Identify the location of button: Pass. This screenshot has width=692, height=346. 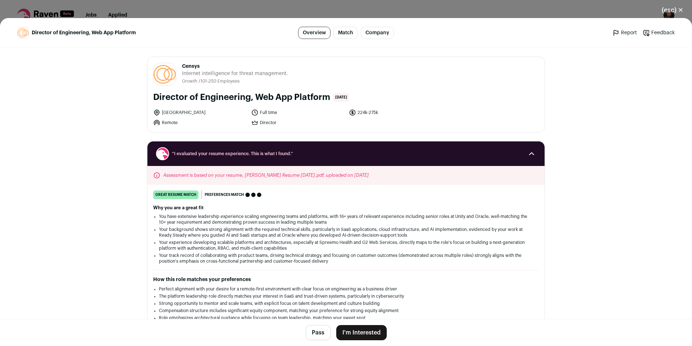
(318, 332).